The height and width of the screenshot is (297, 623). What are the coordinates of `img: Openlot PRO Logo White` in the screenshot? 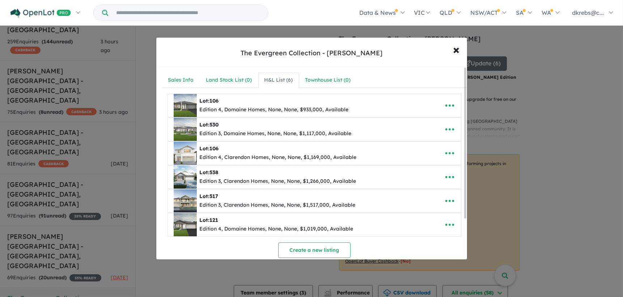 It's located at (40, 13).